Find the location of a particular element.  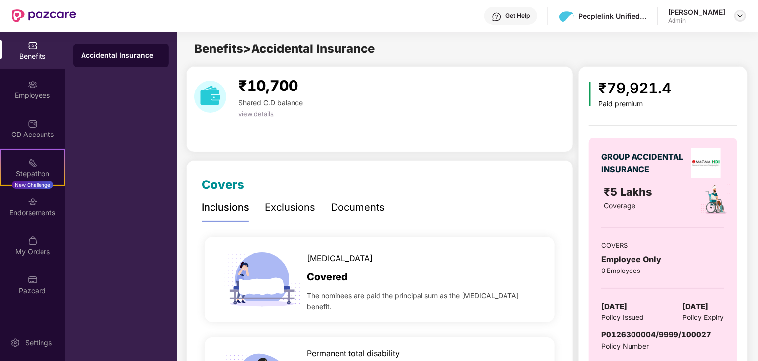

span: Covered is located at coordinates (327, 277).